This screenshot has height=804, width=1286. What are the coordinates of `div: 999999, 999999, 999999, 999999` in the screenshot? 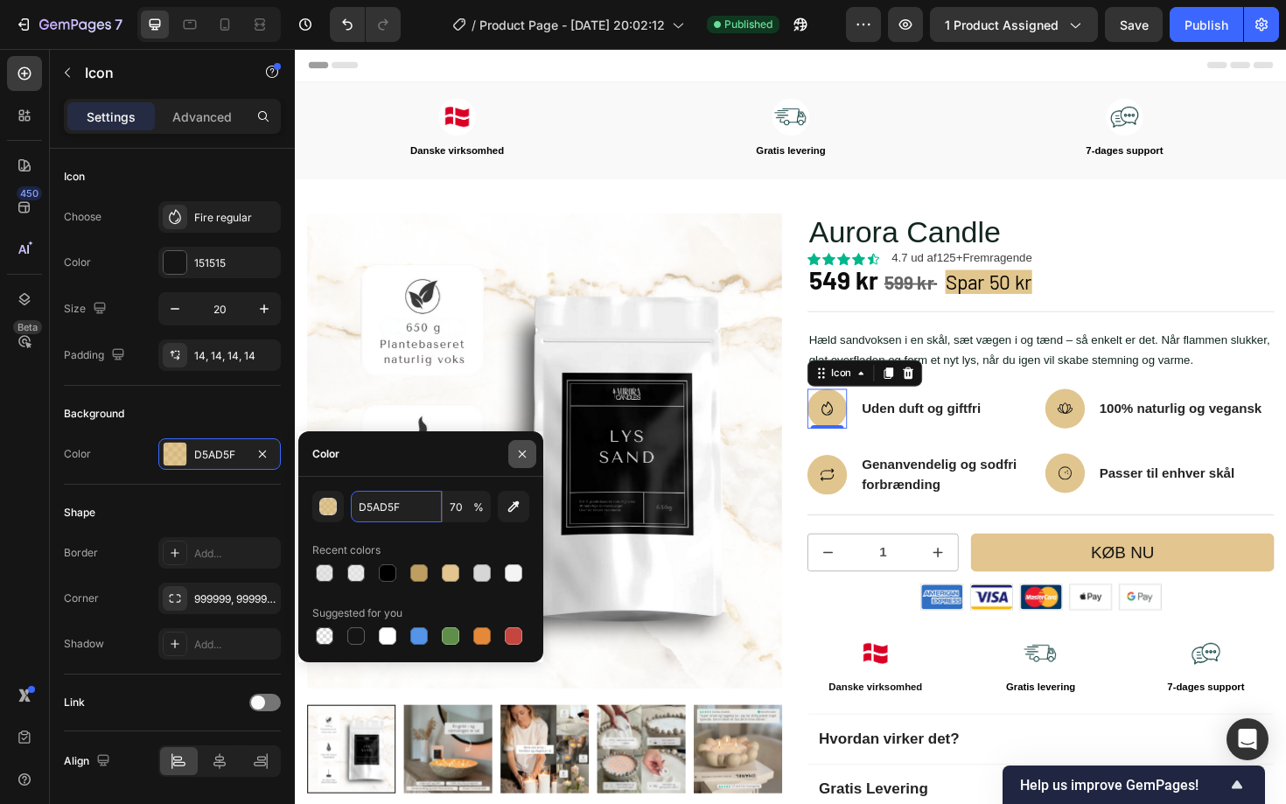 It's located at (235, 599).